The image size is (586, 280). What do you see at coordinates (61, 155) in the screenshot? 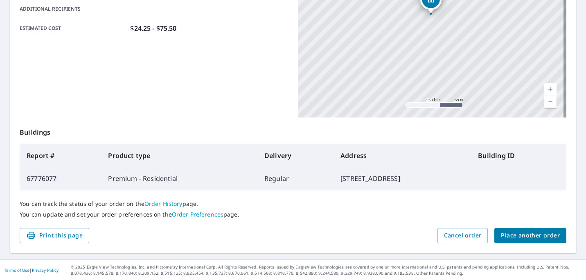
I see `th: Report #` at bounding box center [61, 155].